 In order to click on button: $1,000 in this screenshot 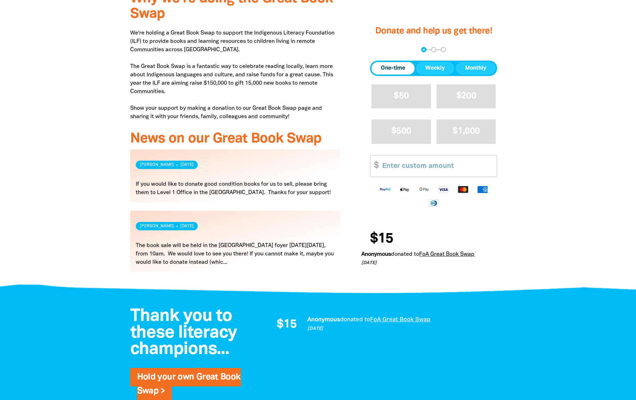, I will do `click(466, 131)`.